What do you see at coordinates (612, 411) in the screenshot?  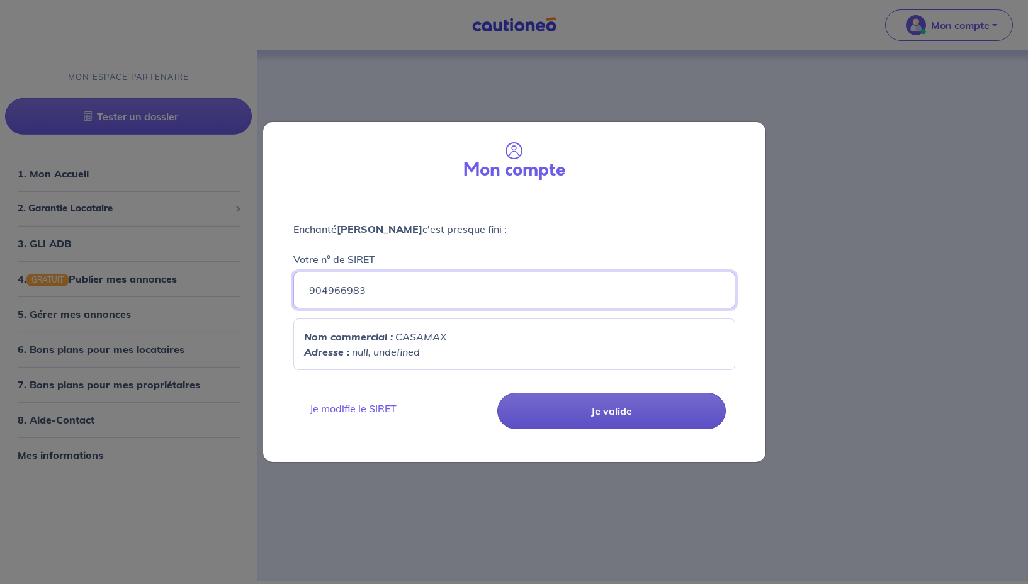 I see `button: Je valide` at bounding box center [612, 411].